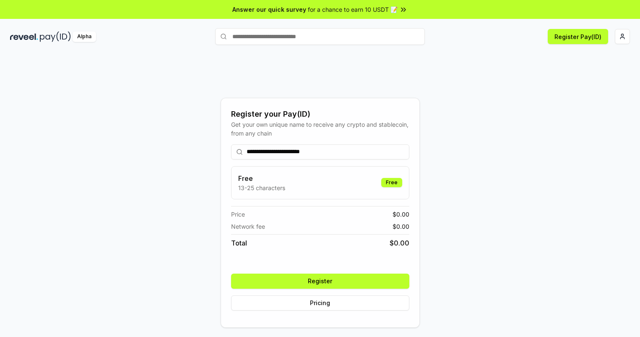 This screenshot has width=640, height=337. Describe the element at coordinates (320, 281) in the screenshot. I see `button: Register` at that location.